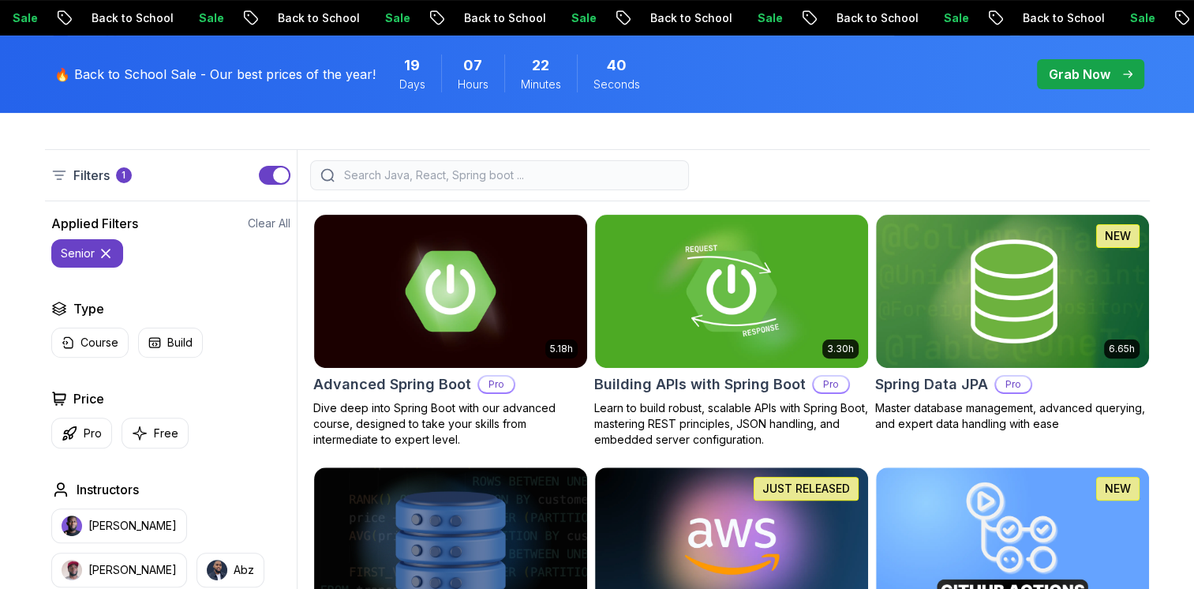 This screenshot has height=589, width=1194. Describe the element at coordinates (392, 384) in the screenshot. I see `h2: Advanced Spring Boot` at that location.